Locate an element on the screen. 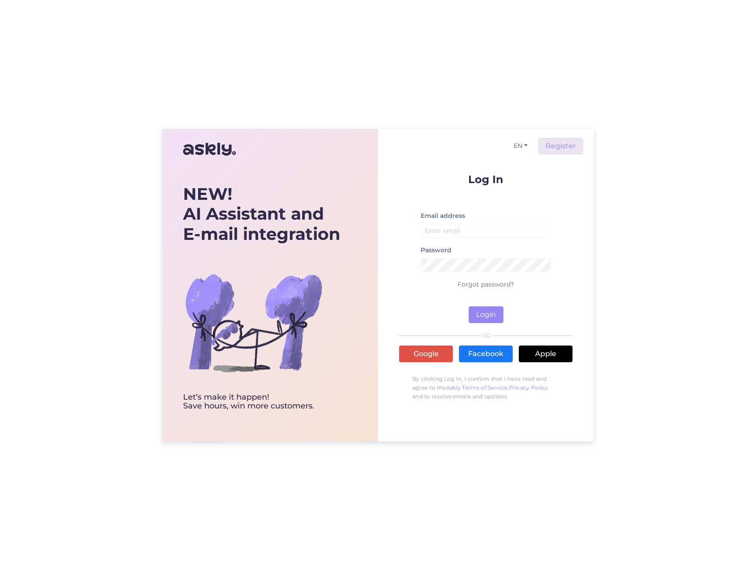  a: Forgot password? is located at coordinates (486, 284).